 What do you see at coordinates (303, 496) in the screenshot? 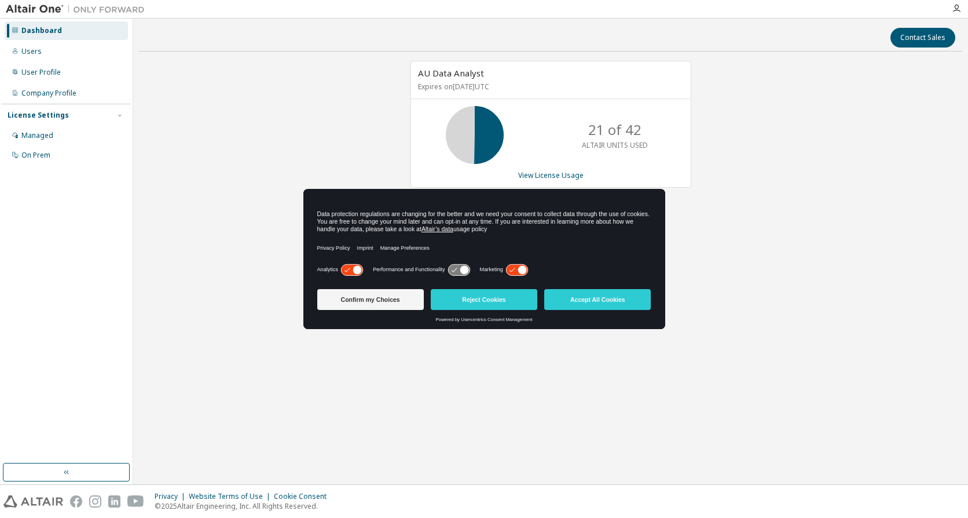
I see `div: Cookie Consent` at bounding box center [303, 496].